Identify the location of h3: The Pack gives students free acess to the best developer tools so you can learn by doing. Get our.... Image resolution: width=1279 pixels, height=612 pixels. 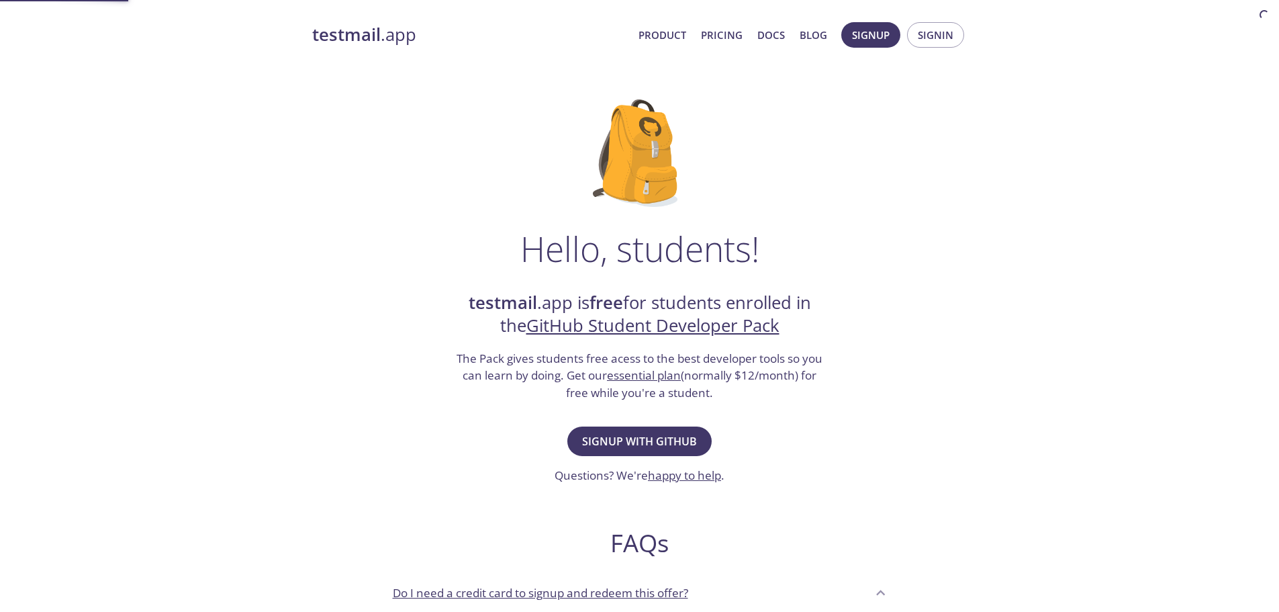
(640, 375).